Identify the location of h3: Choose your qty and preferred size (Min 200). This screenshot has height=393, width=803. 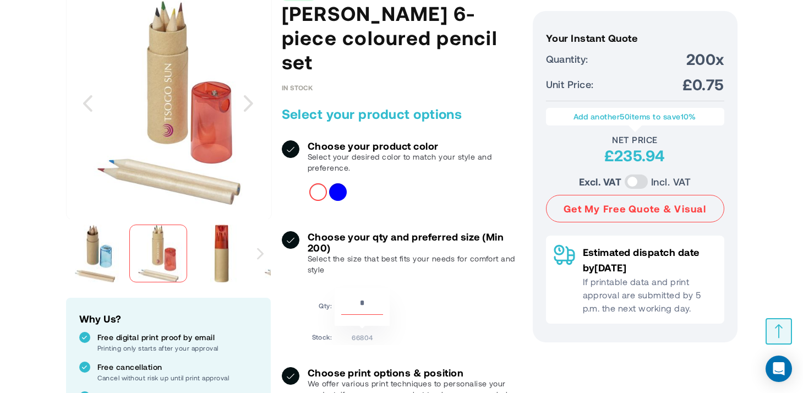
(414, 242).